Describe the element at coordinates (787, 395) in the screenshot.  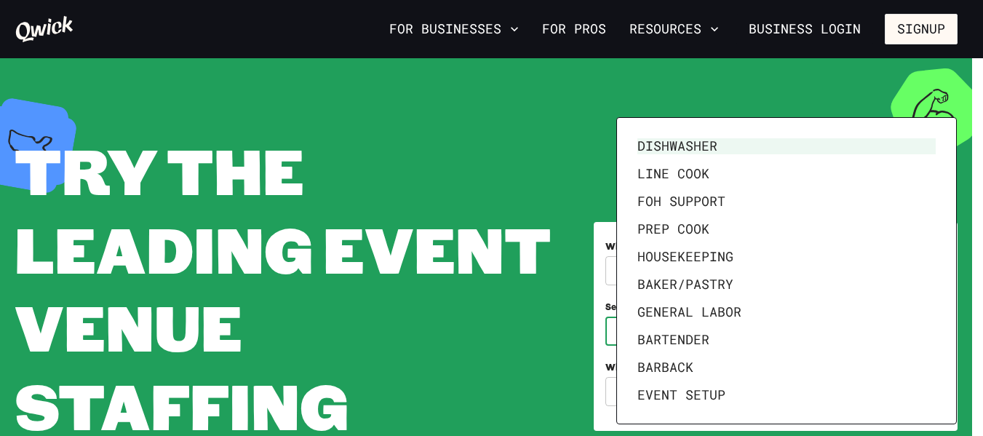
I see `li: Event Setup` at that location.